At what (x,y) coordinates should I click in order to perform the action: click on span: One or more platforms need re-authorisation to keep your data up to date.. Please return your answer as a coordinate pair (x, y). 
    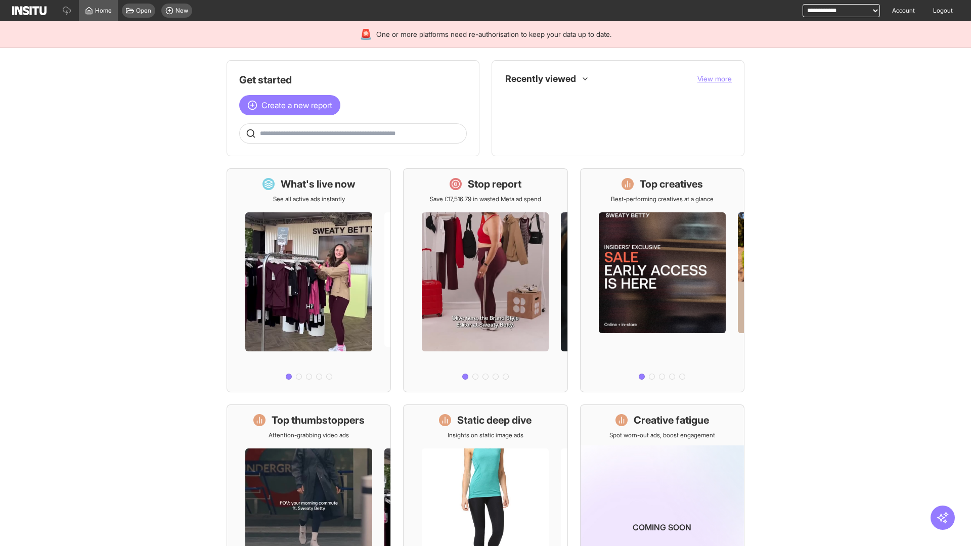
    Looking at the image, I should click on (493, 34).